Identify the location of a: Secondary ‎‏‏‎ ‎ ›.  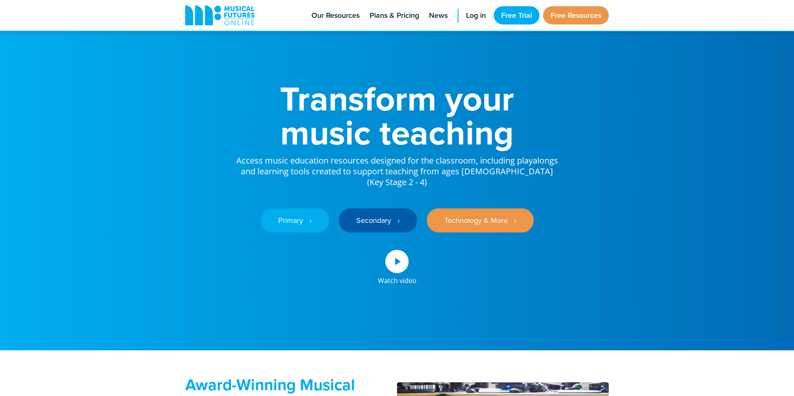
(378, 221).